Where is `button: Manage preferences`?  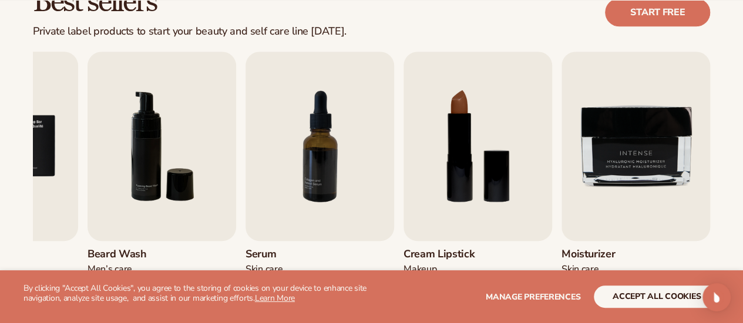
button: Manage preferences is located at coordinates (532, 297).